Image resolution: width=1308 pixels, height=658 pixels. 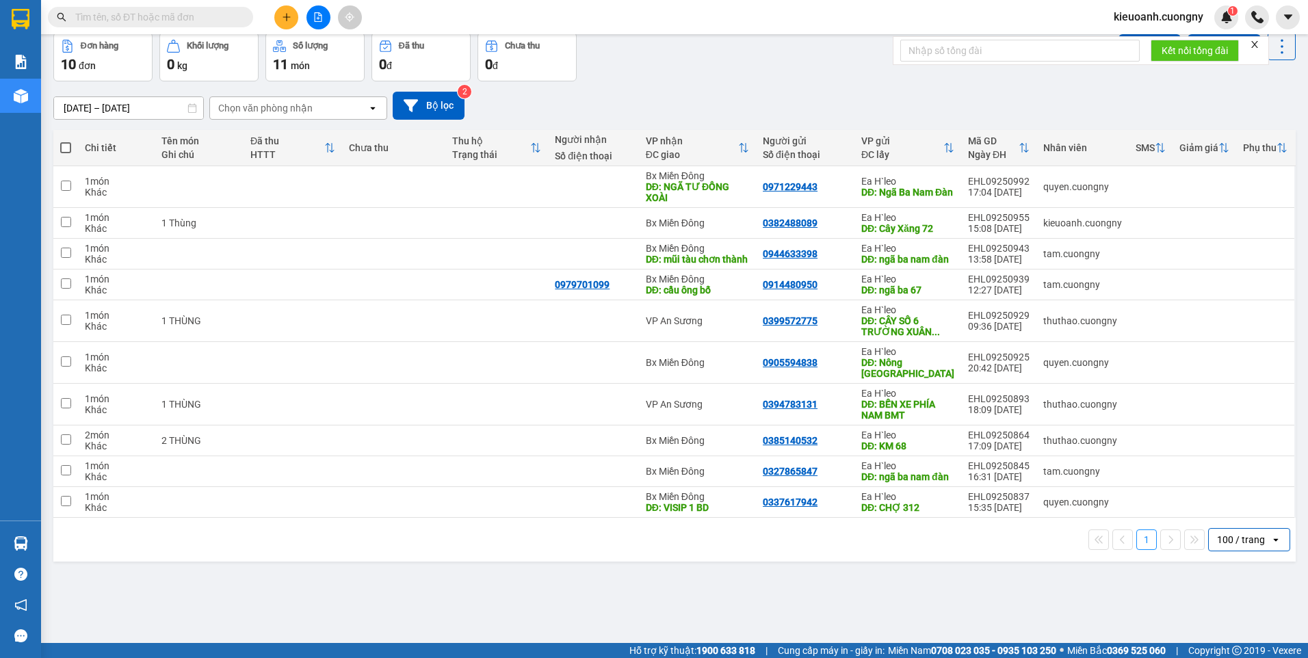 I want to click on span: caret-down, so click(x=1288, y=17).